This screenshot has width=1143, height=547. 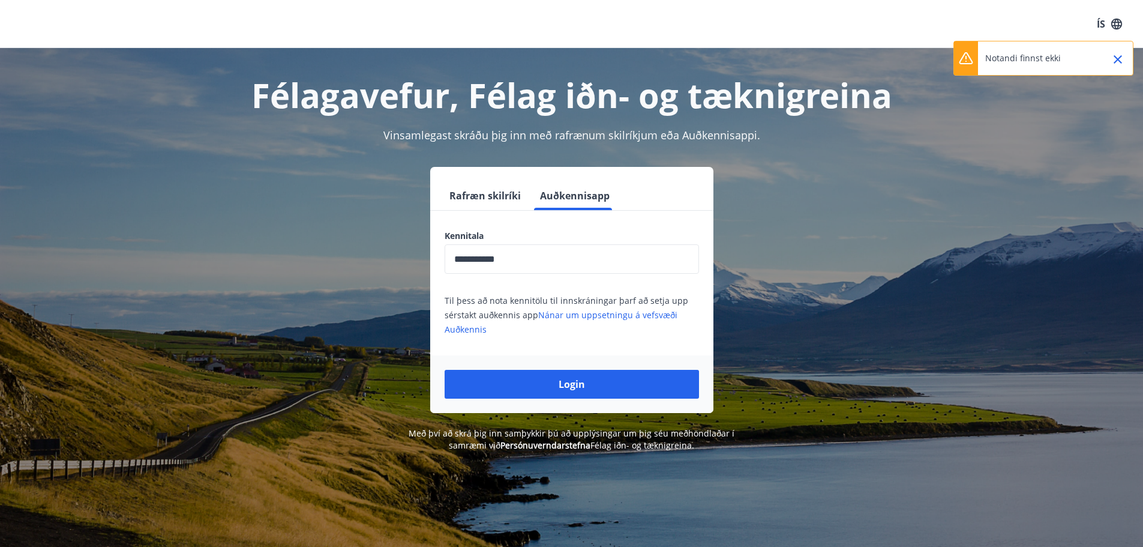 I want to click on span: Með því að skrá þig inn samþykkir þú að upplýsingar um þig séu meðhöndlaðar í samræmi við Félag i..., so click(x=571, y=439).